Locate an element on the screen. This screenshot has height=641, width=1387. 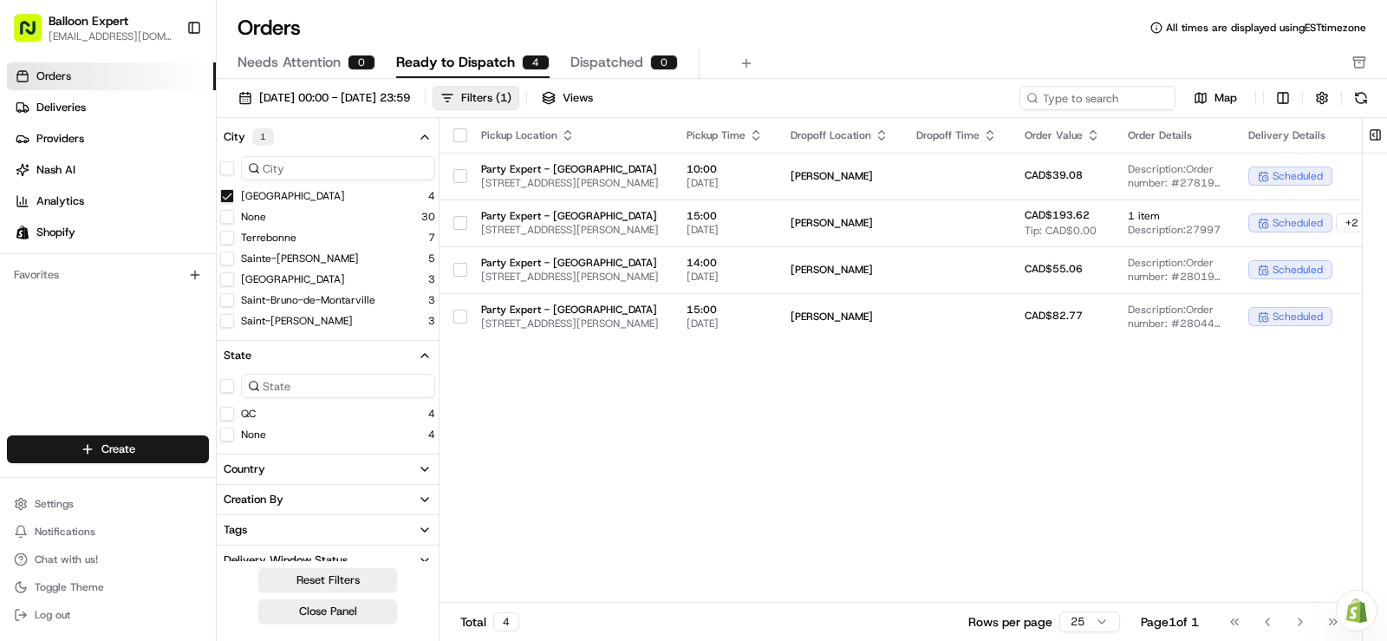
button: Views is located at coordinates (567, 98).